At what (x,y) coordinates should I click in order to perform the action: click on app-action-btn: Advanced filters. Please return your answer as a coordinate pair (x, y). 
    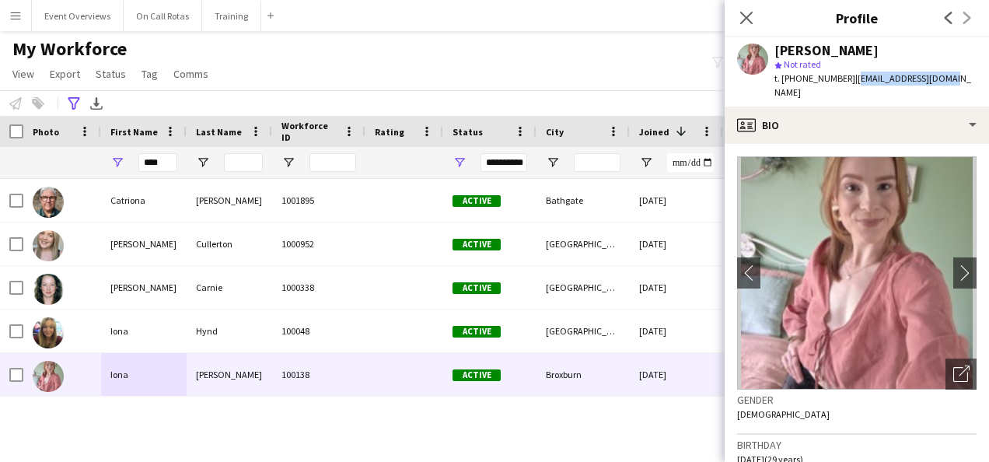
    Looking at the image, I should click on (74, 103).